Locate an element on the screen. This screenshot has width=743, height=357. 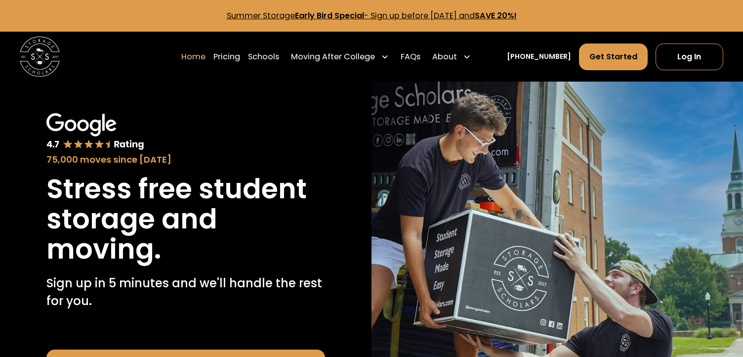
a: FAQs is located at coordinates (410, 56).